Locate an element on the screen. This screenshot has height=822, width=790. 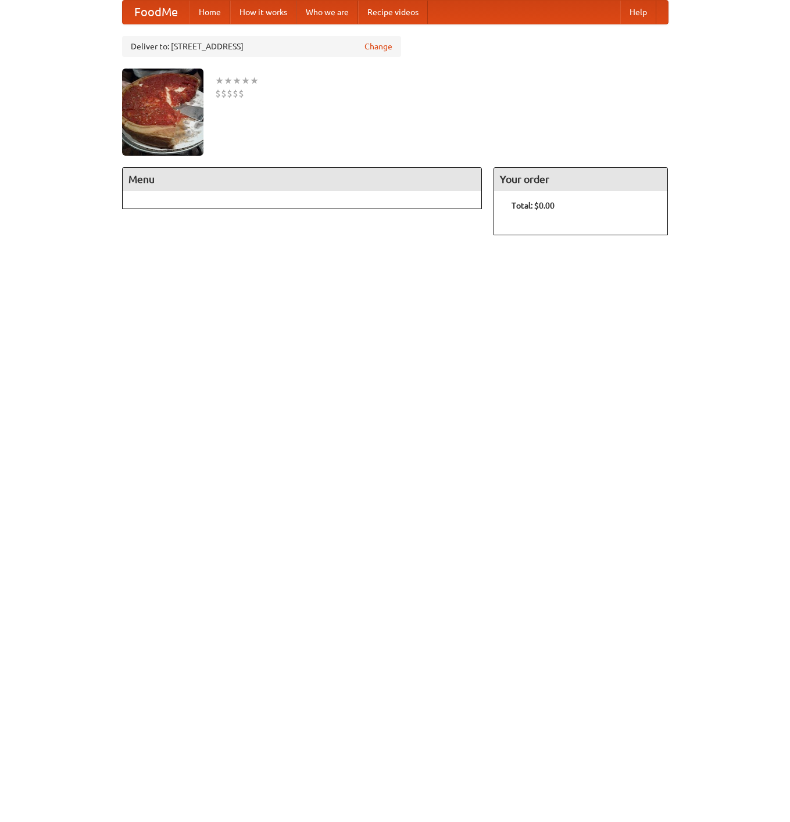
a: Help is located at coordinates (638, 12).